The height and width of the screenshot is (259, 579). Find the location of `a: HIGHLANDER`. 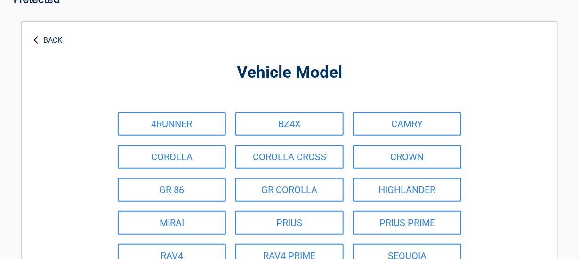

a: HIGHLANDER is located at coordinates (407, 190).